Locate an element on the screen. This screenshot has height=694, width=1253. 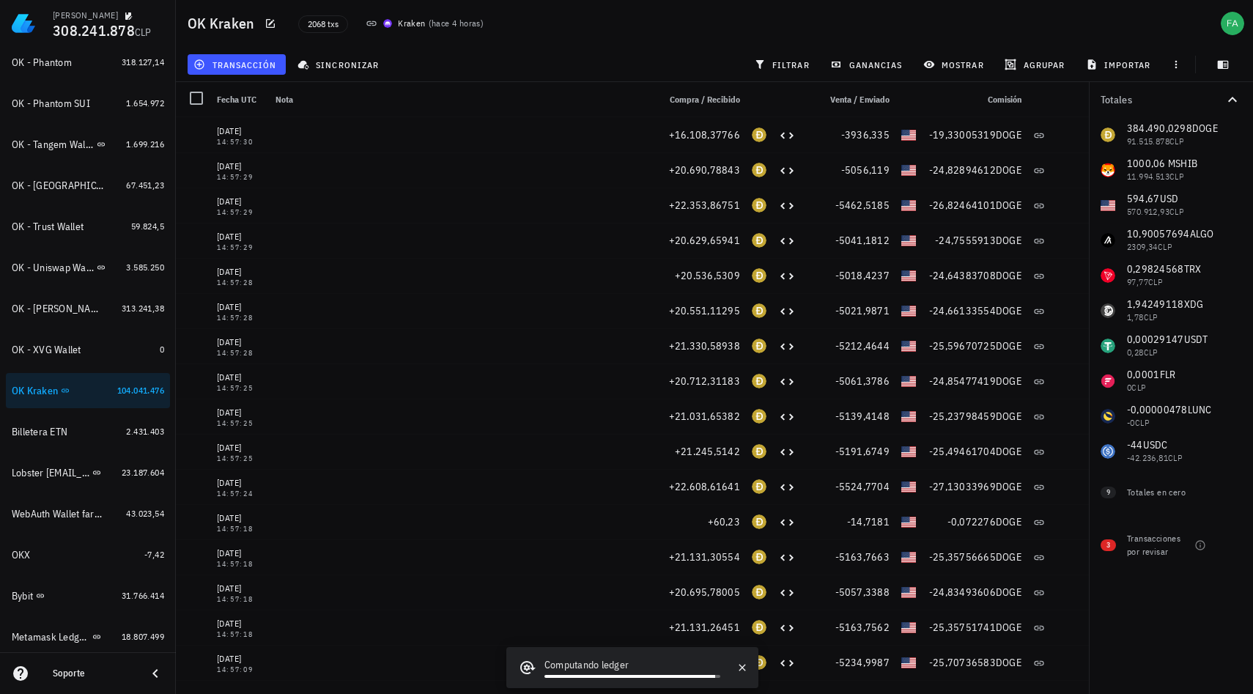
span: 308.241.878 is located at coordinates (94, 30).